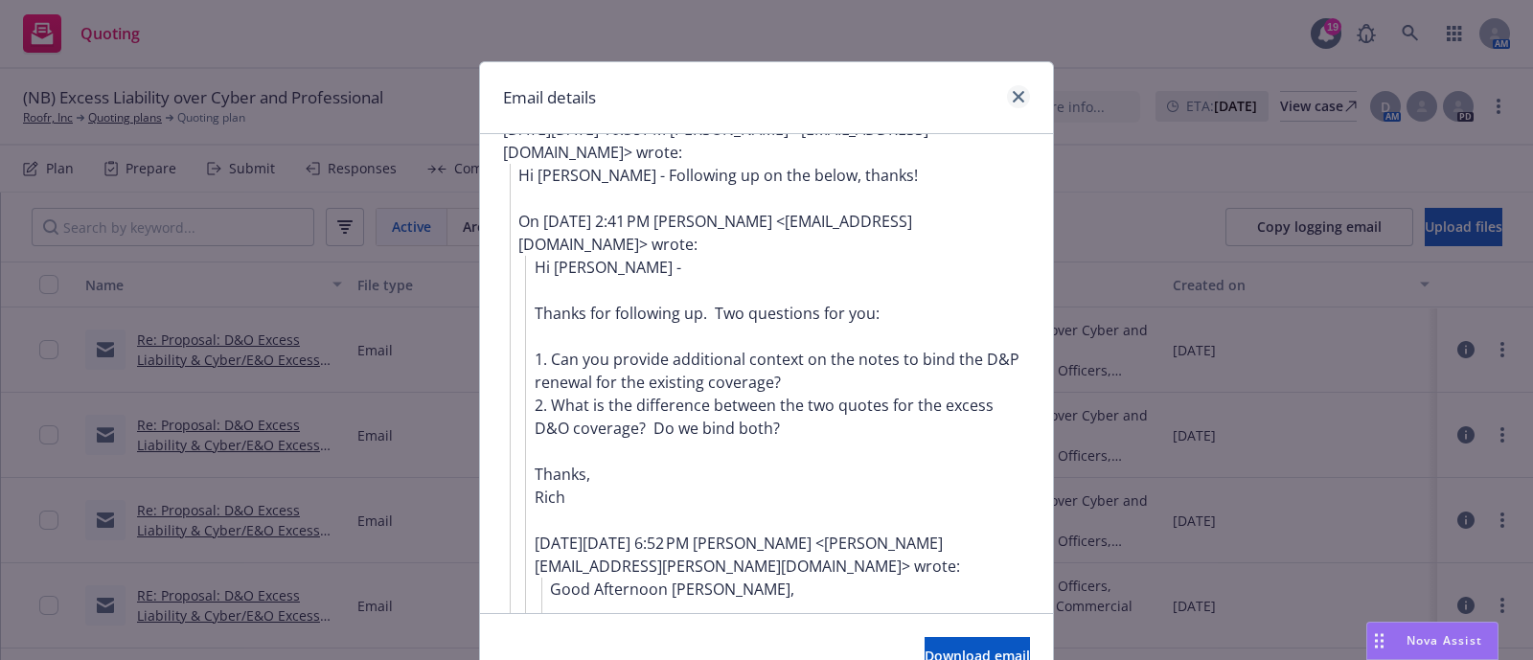  What do you see at coordinates (1432, 641) in the screenshot?
I see `button: Nova Assist` at bounding box center [1432, 641].